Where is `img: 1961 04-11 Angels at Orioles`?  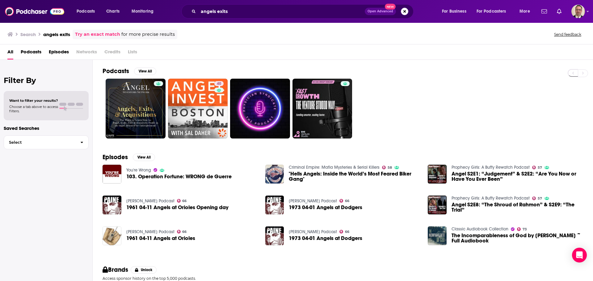
img: 1961 04-11 Angels at Orioles is located at coordinates (112, 236).